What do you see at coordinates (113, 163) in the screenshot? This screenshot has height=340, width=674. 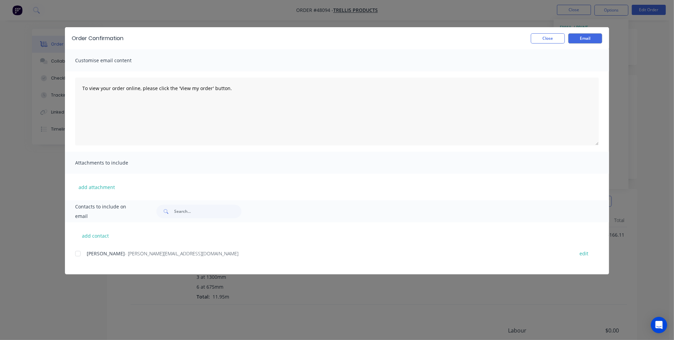 I see `span: Attachments to include` at bounding box center [113, 163].